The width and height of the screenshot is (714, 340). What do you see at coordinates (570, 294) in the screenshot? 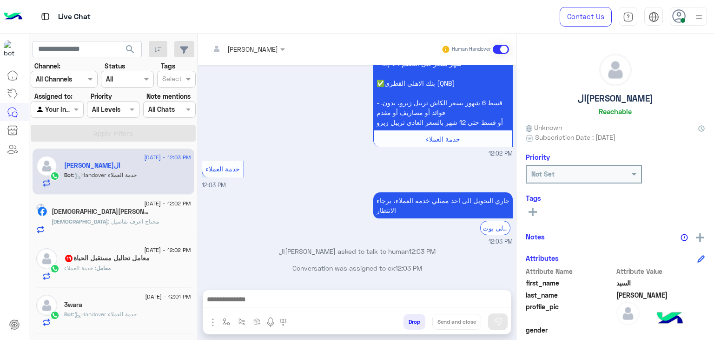
I see `span: last_name` at bounding box center [570, 294].